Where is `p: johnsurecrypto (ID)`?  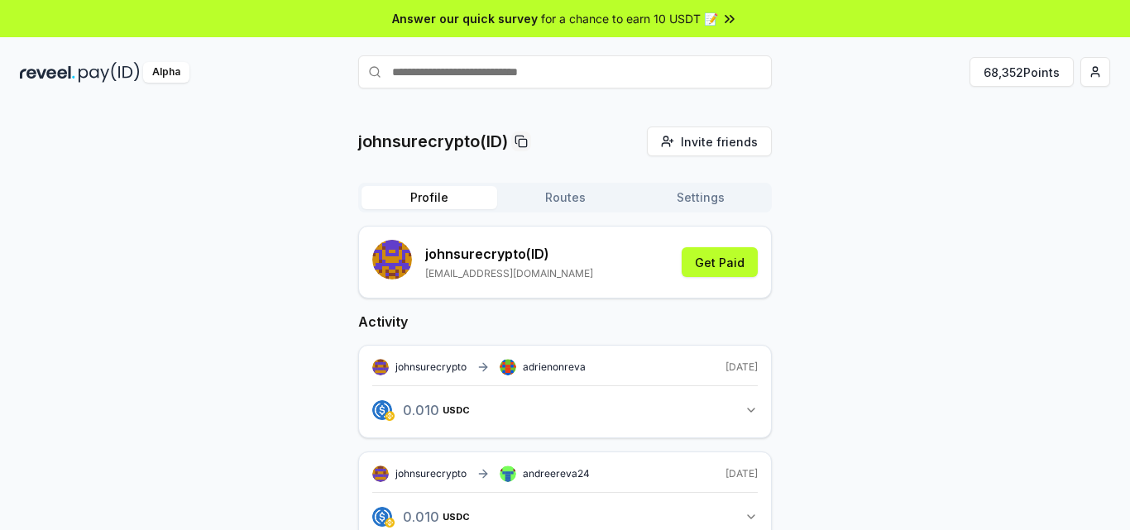
p: johnsurecrypto (ID) is located at coordinates (509, 254).